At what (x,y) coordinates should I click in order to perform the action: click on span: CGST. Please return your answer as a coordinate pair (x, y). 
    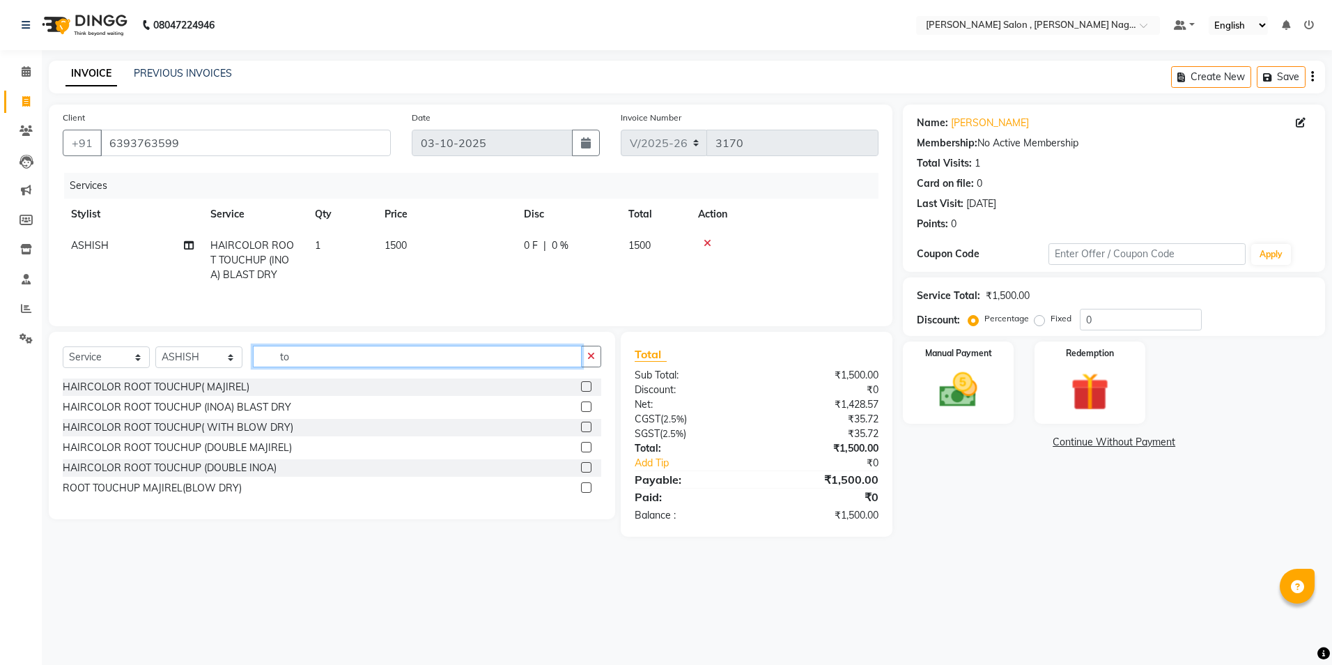
    Looking at the image, I should click on (647, 419).